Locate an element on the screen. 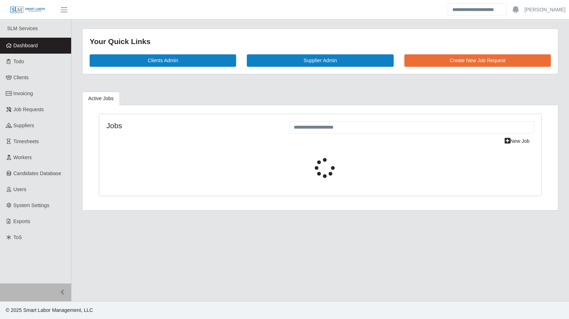 The width and height of the screenshot is (569, 319). a: Active Jobs is located at coordinates (101, 98).